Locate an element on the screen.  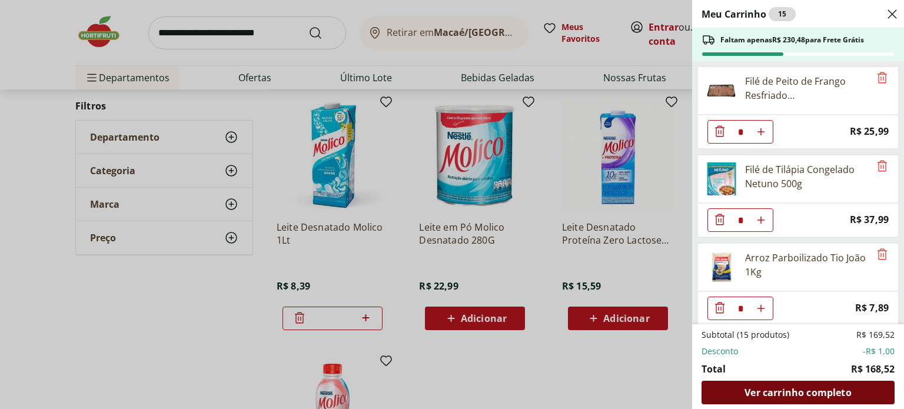
span: R$ 168,52 is located at coordinates (873, 369).